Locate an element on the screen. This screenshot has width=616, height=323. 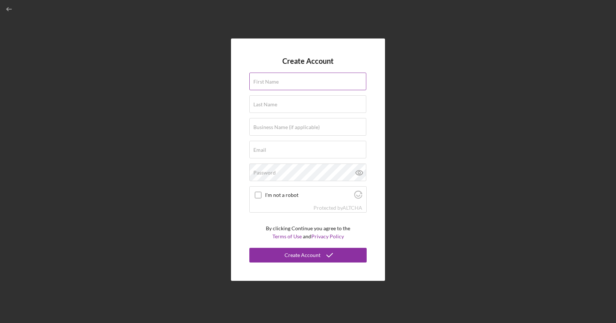
div: Create Account is located at coordinates (302, 255).